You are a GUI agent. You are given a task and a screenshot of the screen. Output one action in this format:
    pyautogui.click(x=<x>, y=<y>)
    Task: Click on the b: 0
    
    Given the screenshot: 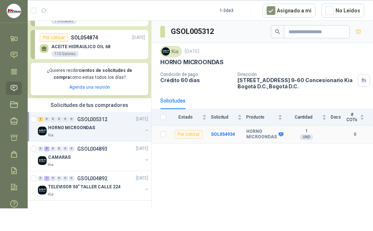 What is the action you would take?
    pyautogui.click(x=355, y=134)
    